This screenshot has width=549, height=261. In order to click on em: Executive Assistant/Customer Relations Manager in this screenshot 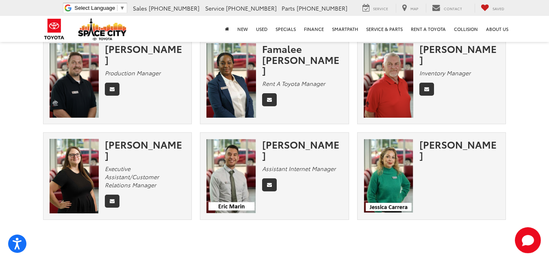, I will do `click(132, 177)`.